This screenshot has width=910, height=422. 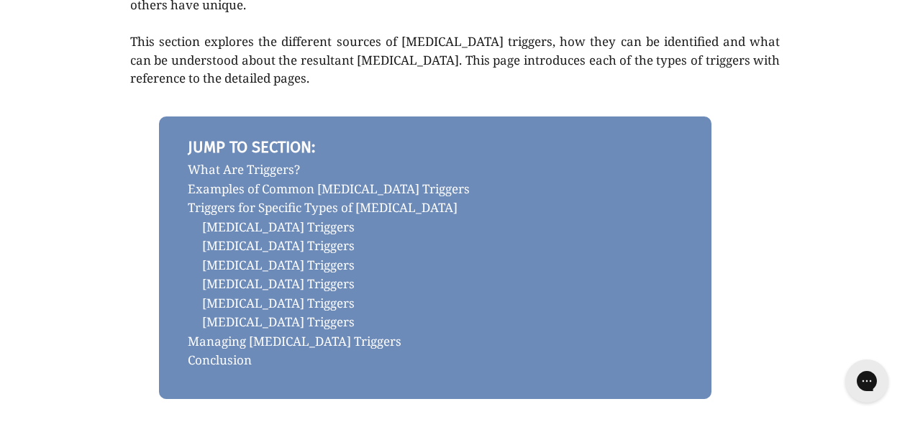 What do you see at coordinates (435, 147) in the screenshot?
I see `h4: JUMP TO SECTION:` at bounding box center [435, 147].